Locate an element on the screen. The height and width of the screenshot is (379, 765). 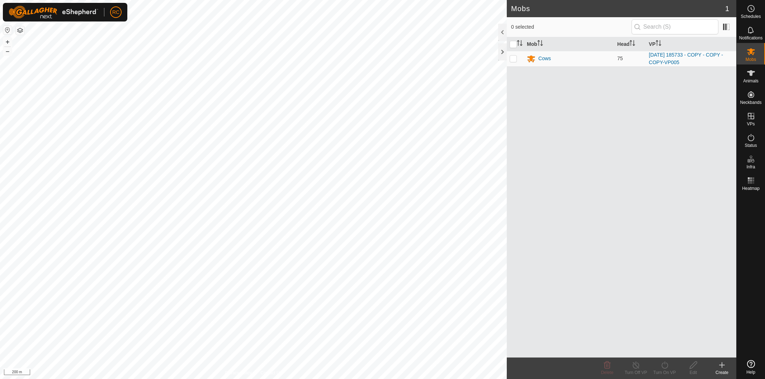
div: Turn Off VP is located at coordinates (636, 373).